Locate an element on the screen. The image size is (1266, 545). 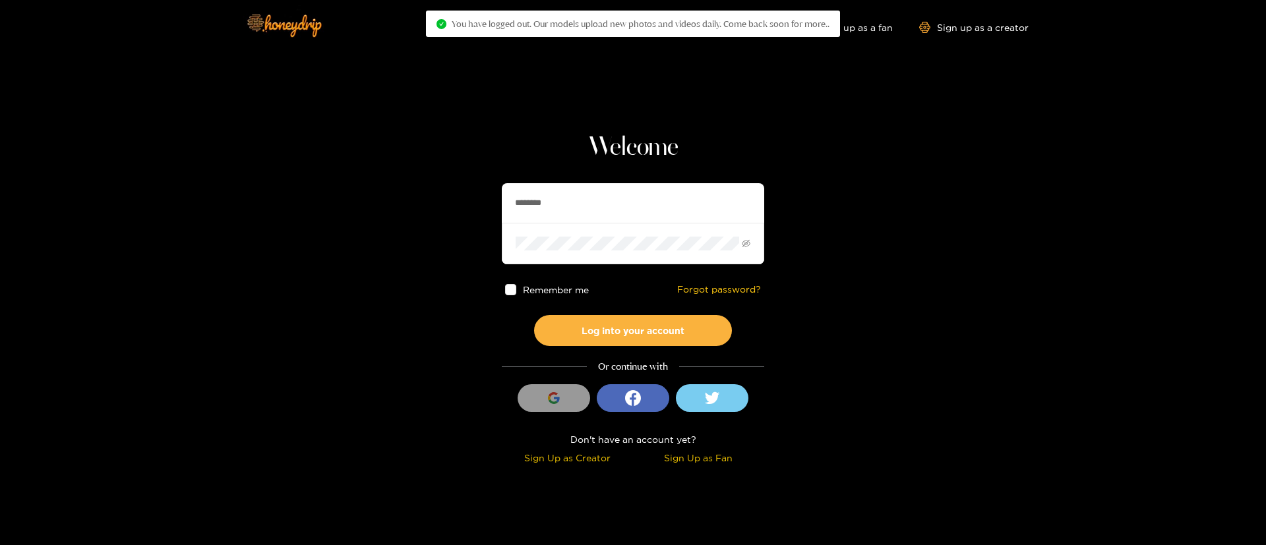
span: check-circle is located at coordinates (441, 24).